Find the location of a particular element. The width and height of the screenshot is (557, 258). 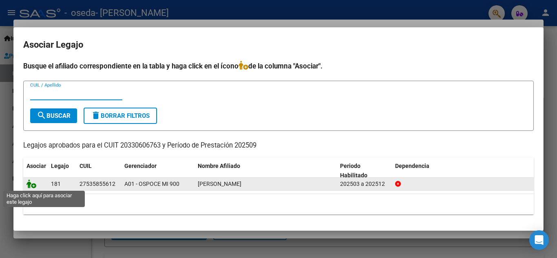

div: 27535855612 is located at coordinates (98, 184).